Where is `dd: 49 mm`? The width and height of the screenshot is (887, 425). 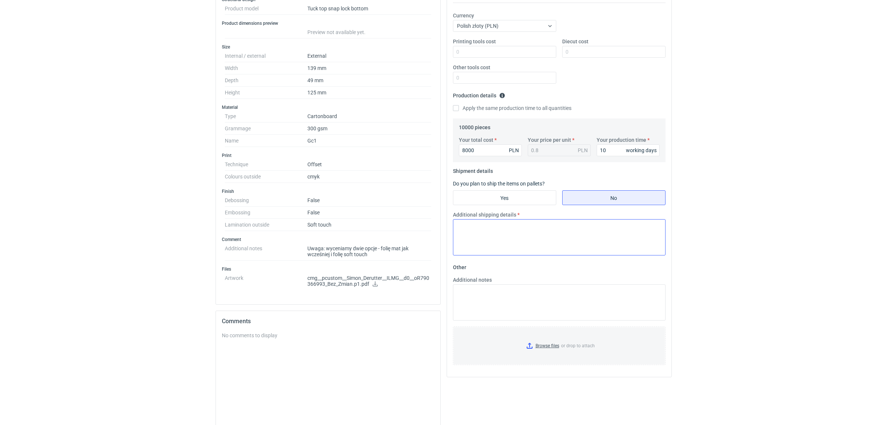 dd: 49 mm is located at coordinates (369, 80).